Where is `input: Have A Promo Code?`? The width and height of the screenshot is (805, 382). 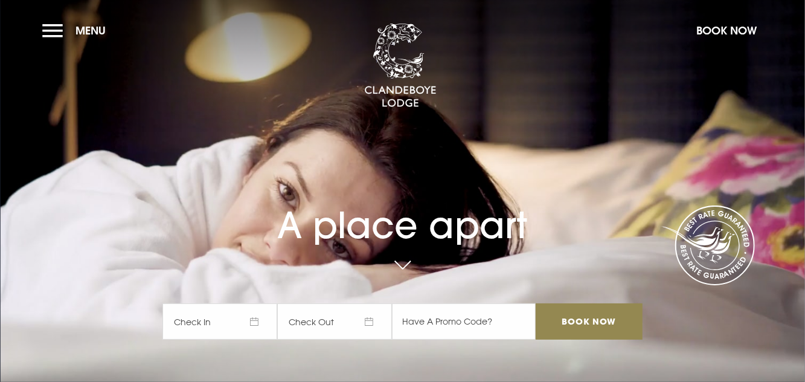
input: Have A Promo Code? is located at coordinates (464, 321).